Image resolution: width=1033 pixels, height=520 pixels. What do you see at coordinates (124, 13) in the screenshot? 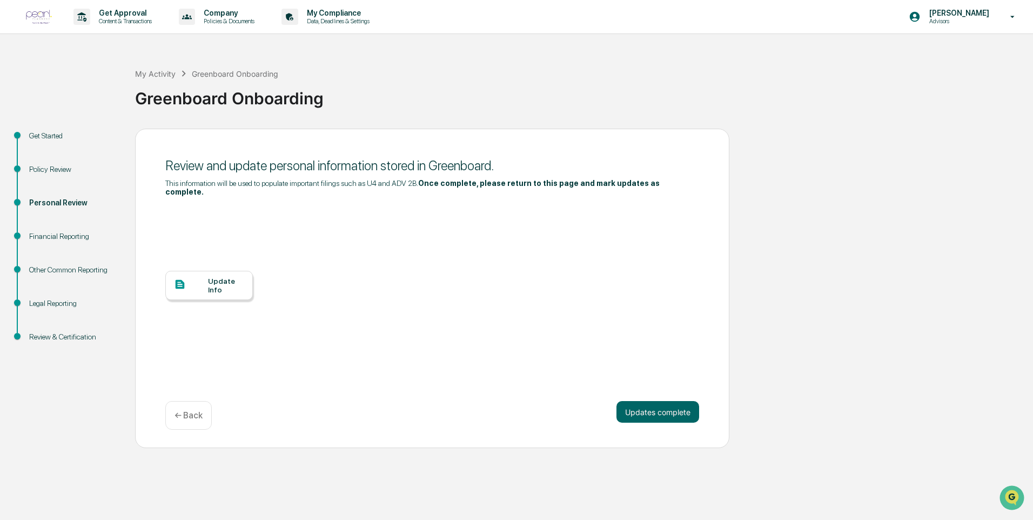
I see `p: Get Approval` at bounding box center [124, 13].